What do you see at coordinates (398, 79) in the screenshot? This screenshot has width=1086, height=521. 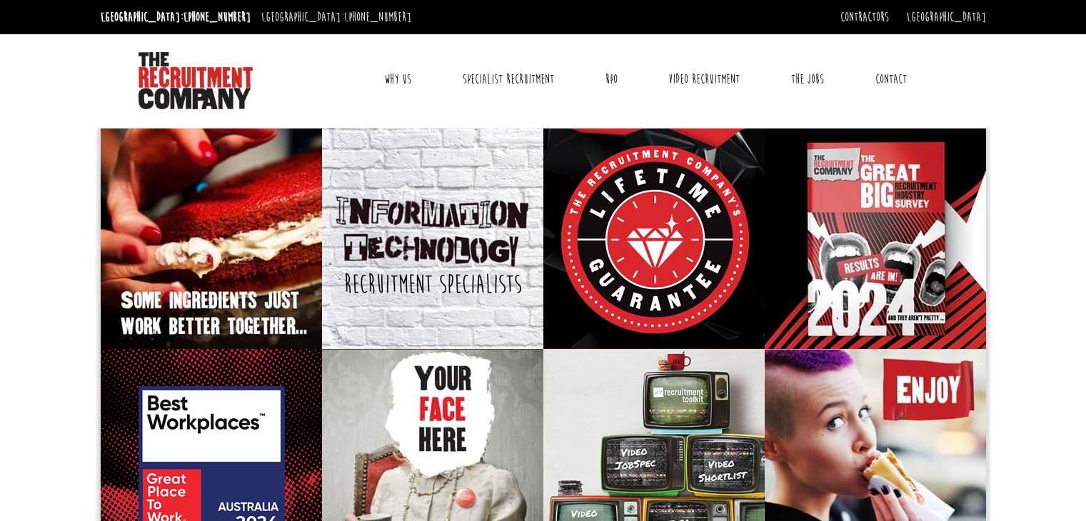 I see `a: Why Us` at bounding box center [398, 79].